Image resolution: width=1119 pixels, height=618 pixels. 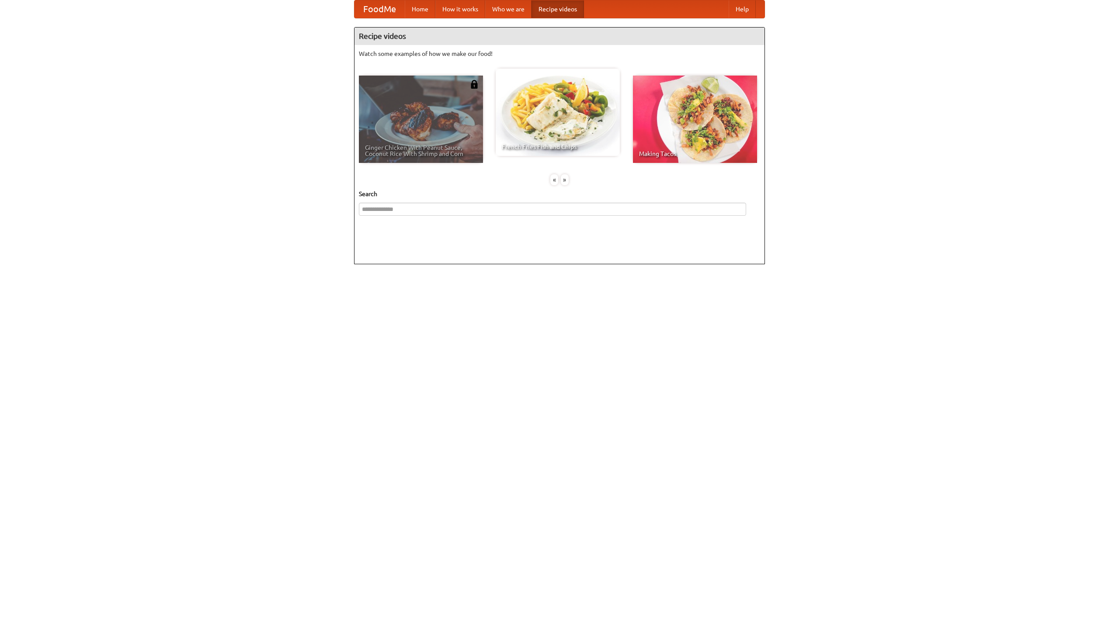 I want to click on a: Home, so click(x=420, y=9).